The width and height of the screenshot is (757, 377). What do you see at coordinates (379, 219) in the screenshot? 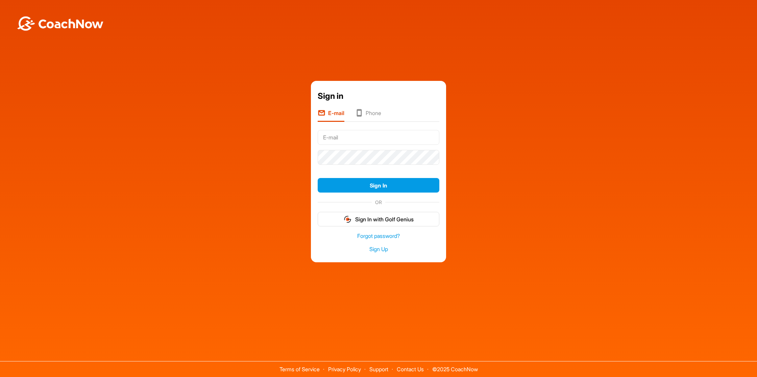
I see `button: Sign In with Golf Genius` at bounding box center [379, 219].